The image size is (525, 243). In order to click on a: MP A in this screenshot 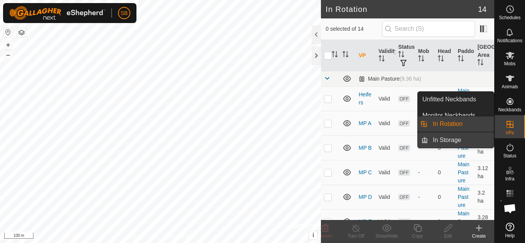, I will do `click(365, 123)`.